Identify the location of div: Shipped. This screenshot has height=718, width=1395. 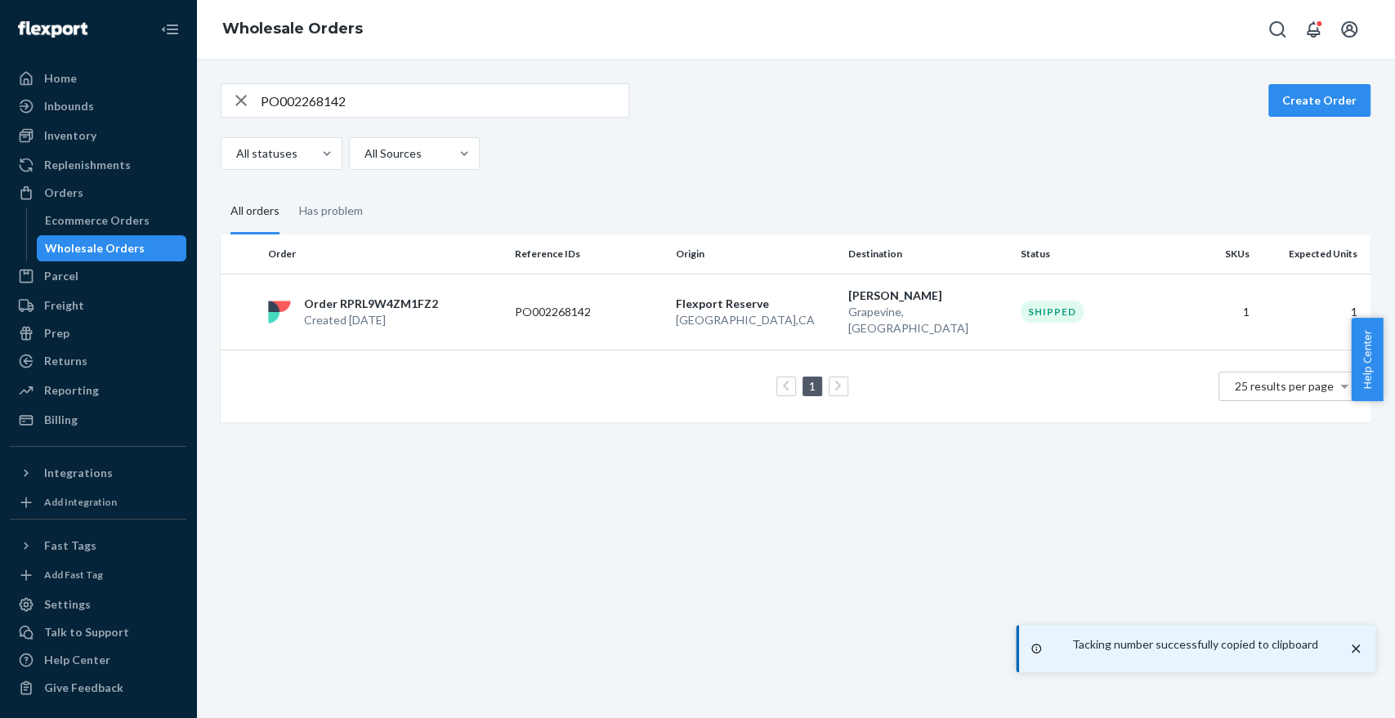
(1051, 311).